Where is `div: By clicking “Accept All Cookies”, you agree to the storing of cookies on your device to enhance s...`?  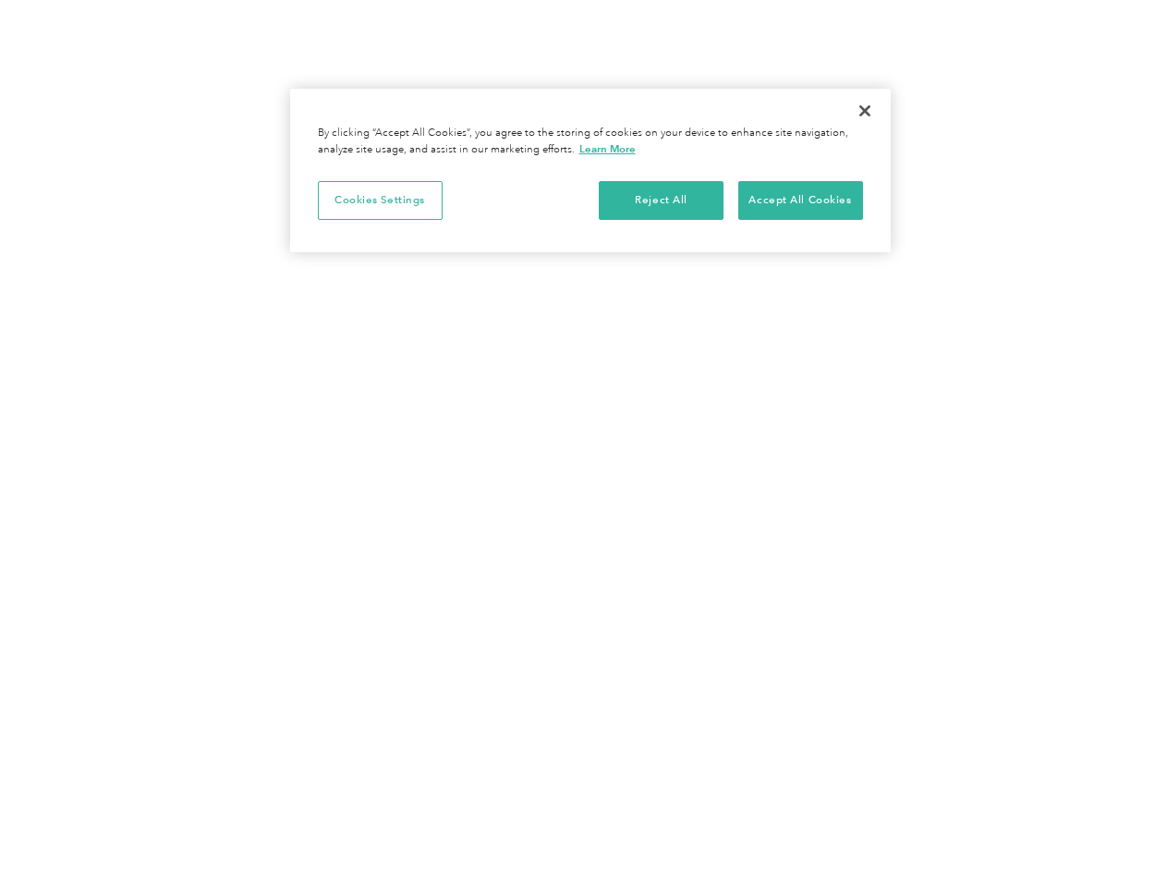 div: By clicking “Accept All Cookies”, you agree to the storing of cookies on your device to enhance s... is located at coordinates (590, 141).